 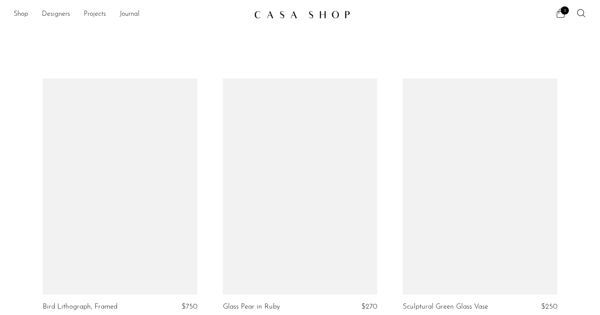 I want to click on span: $750, so click(x=189, y=306).